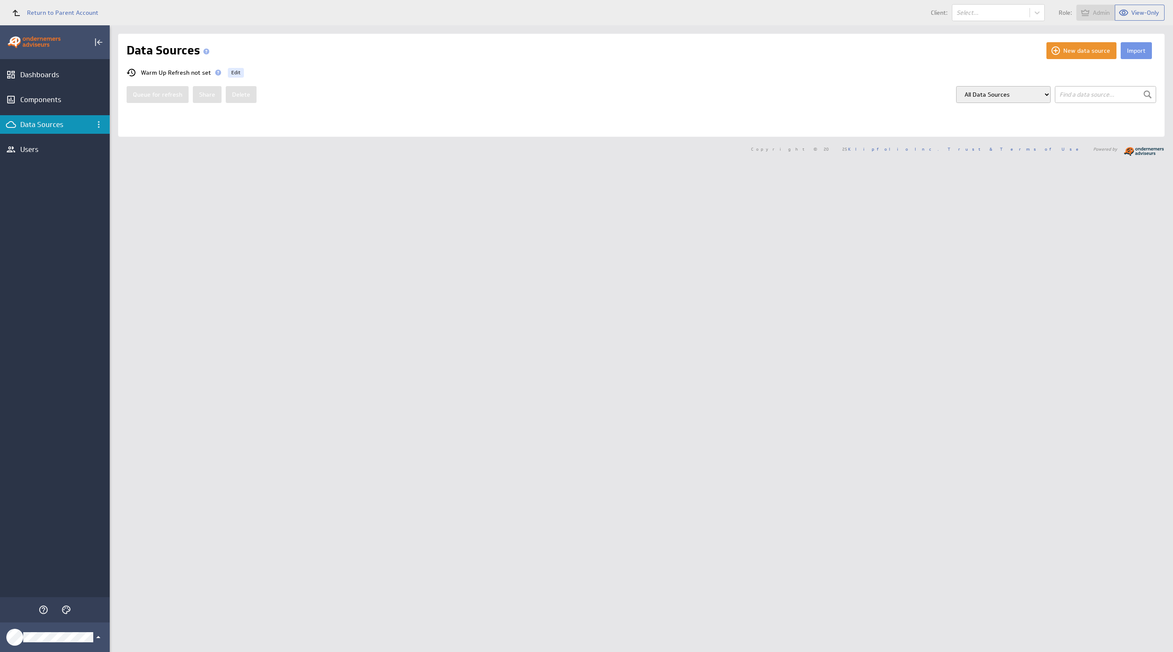 The height and width of the screenshot is (652, 1173). Describe the element at coordinates (52, 13) in the screenshot. I see `a: Return to Parent Account` at that location.